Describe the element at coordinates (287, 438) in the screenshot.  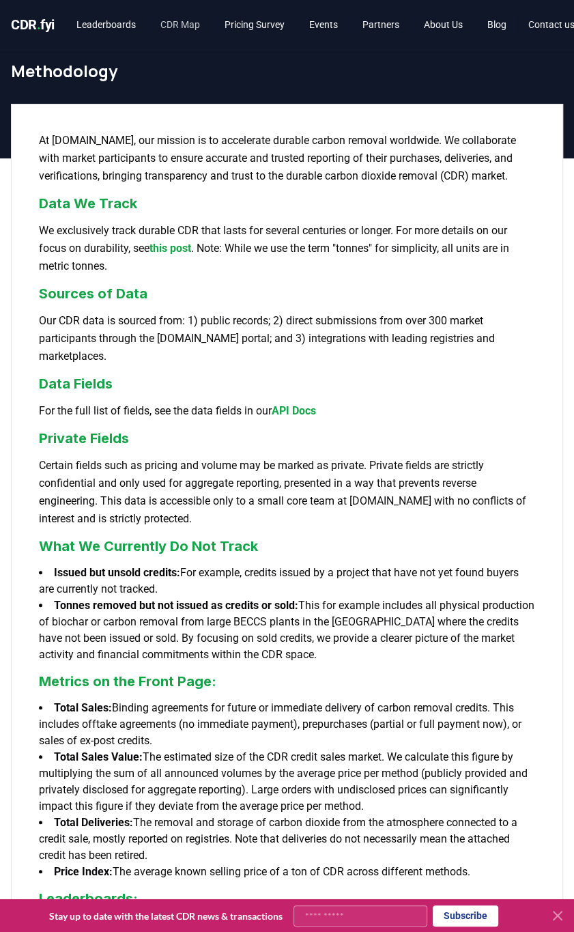
I see `h3: Private Fields` at that location.